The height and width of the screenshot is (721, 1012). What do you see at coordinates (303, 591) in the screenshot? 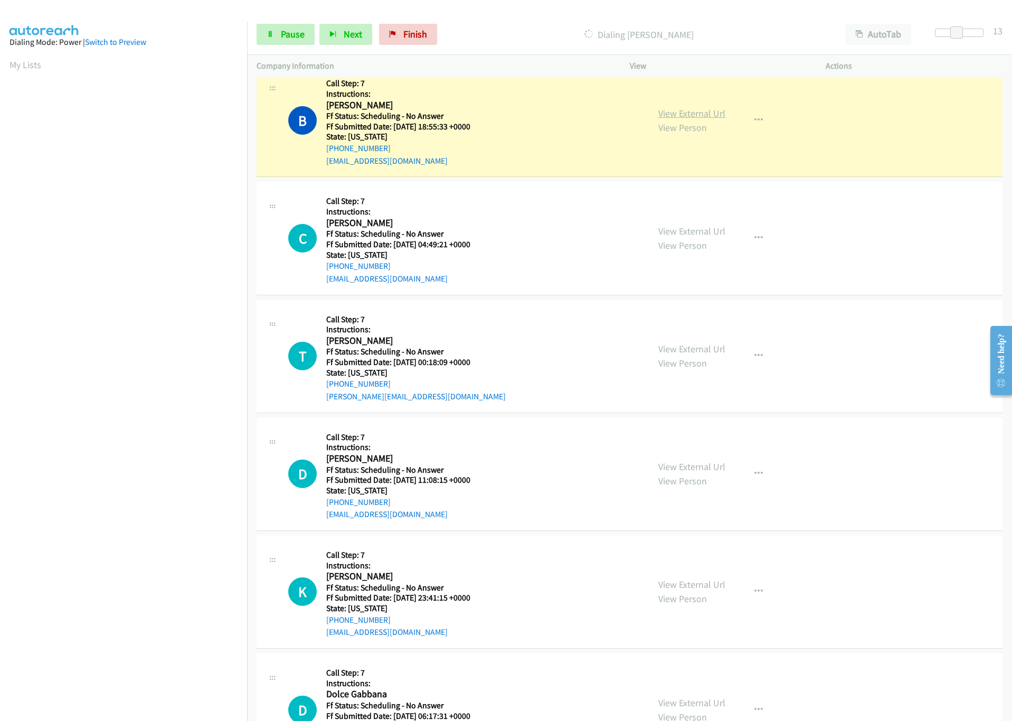
I see `h1: K` at bounding box center [303, 591].